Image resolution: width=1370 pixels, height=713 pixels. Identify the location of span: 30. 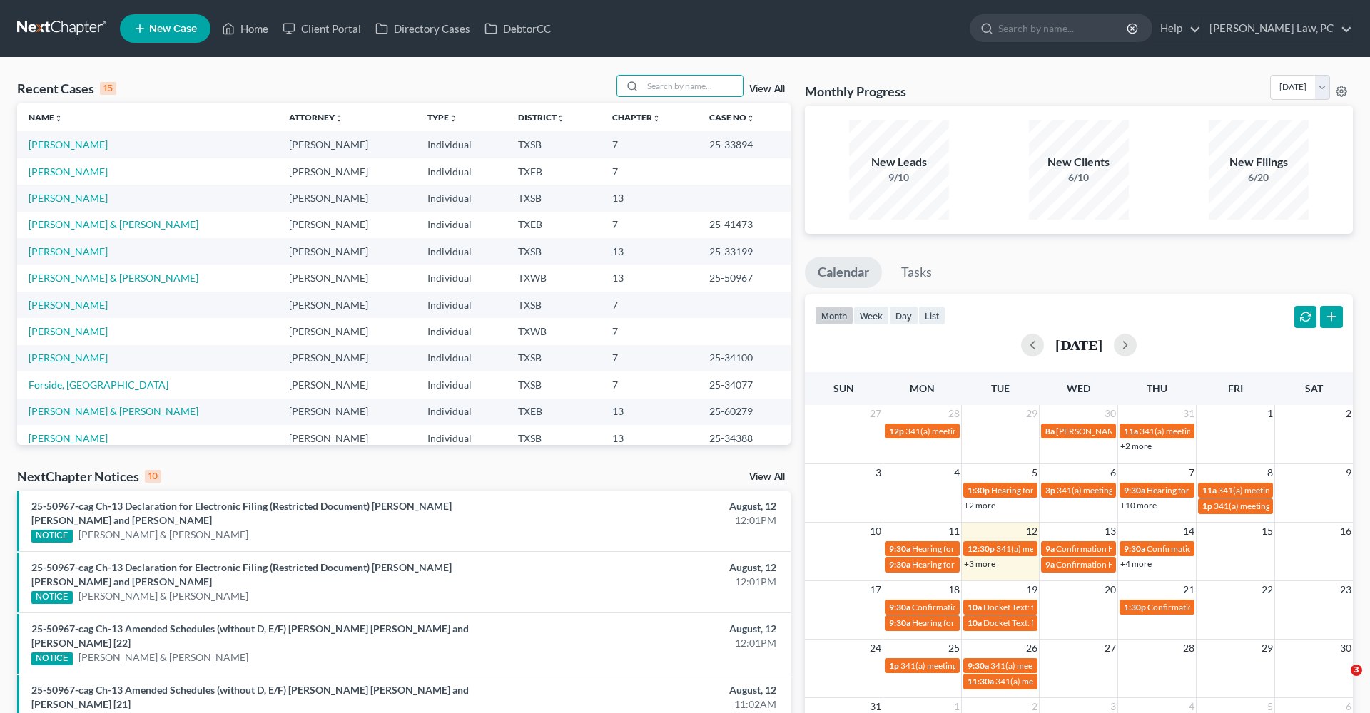
(1346, 649).